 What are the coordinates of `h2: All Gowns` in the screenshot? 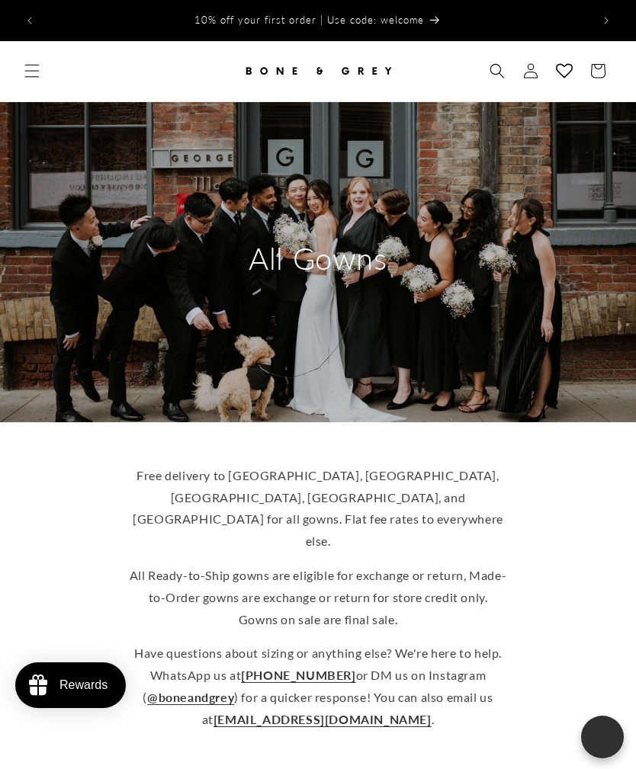 It's located at (318, 258).